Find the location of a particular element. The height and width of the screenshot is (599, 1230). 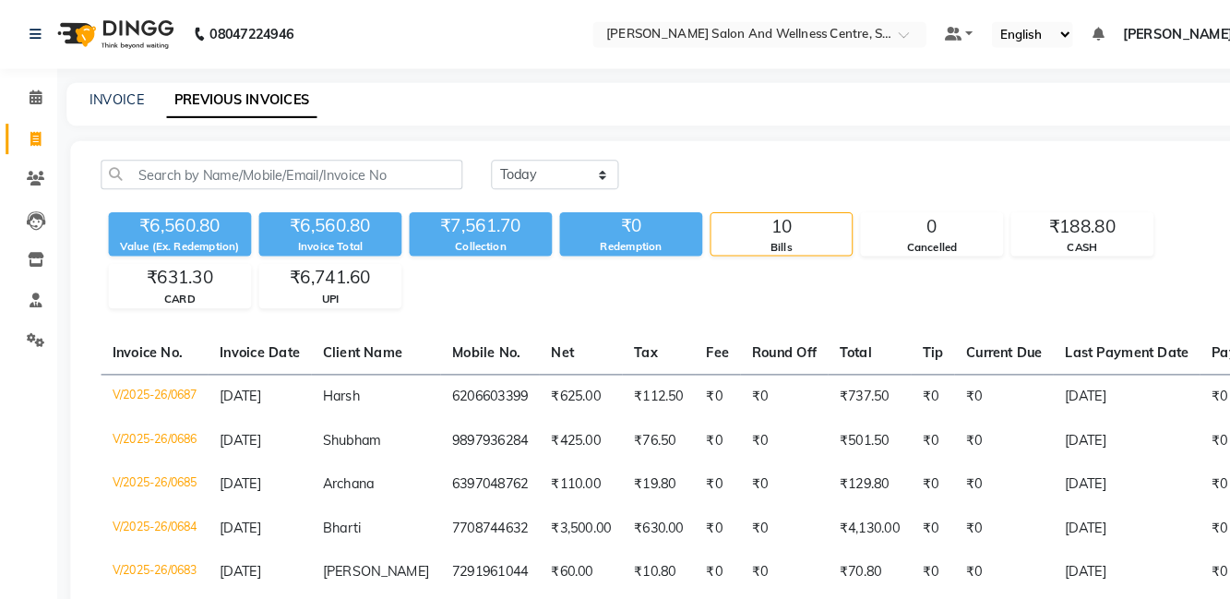

span: Bharti is located at coordinates (331, 511).